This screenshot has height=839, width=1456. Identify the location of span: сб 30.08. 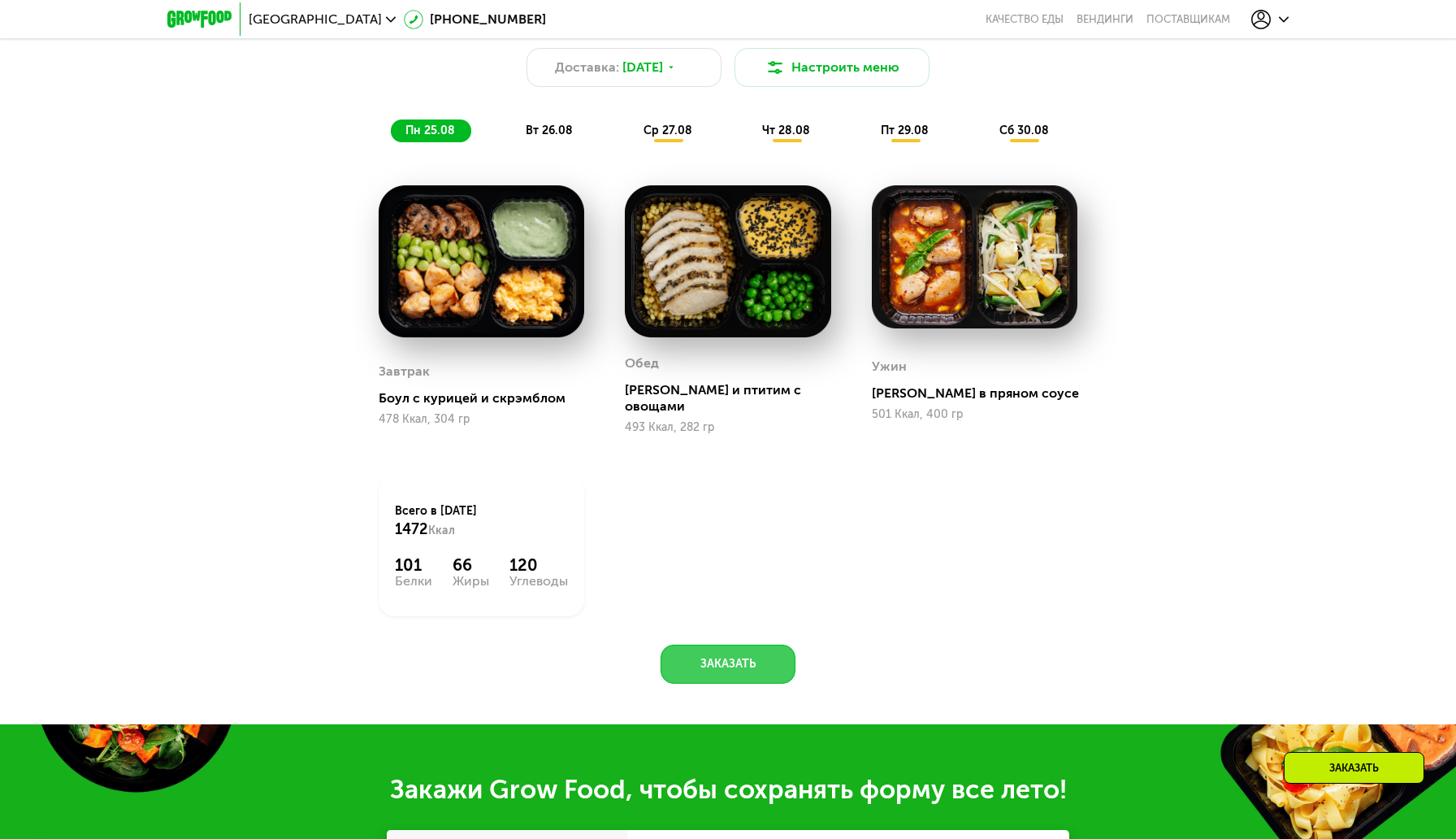
(1024, 130).